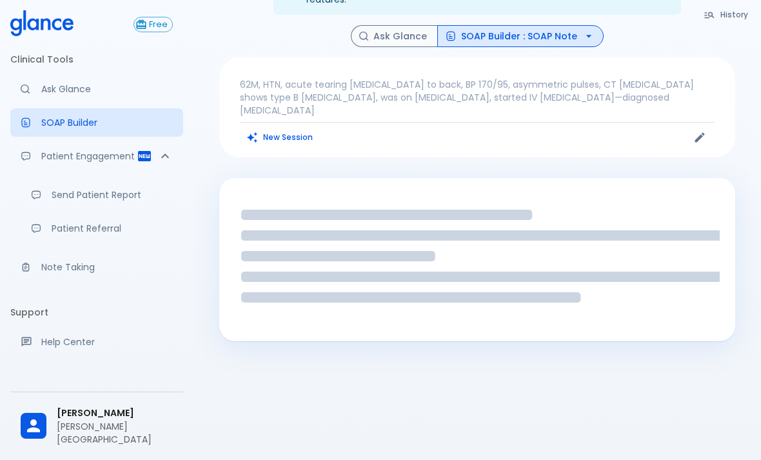  What do you see at coordinates (107, 267) in the screenshot?
I see `p: Note Taking` at bounding box center [107, 267].